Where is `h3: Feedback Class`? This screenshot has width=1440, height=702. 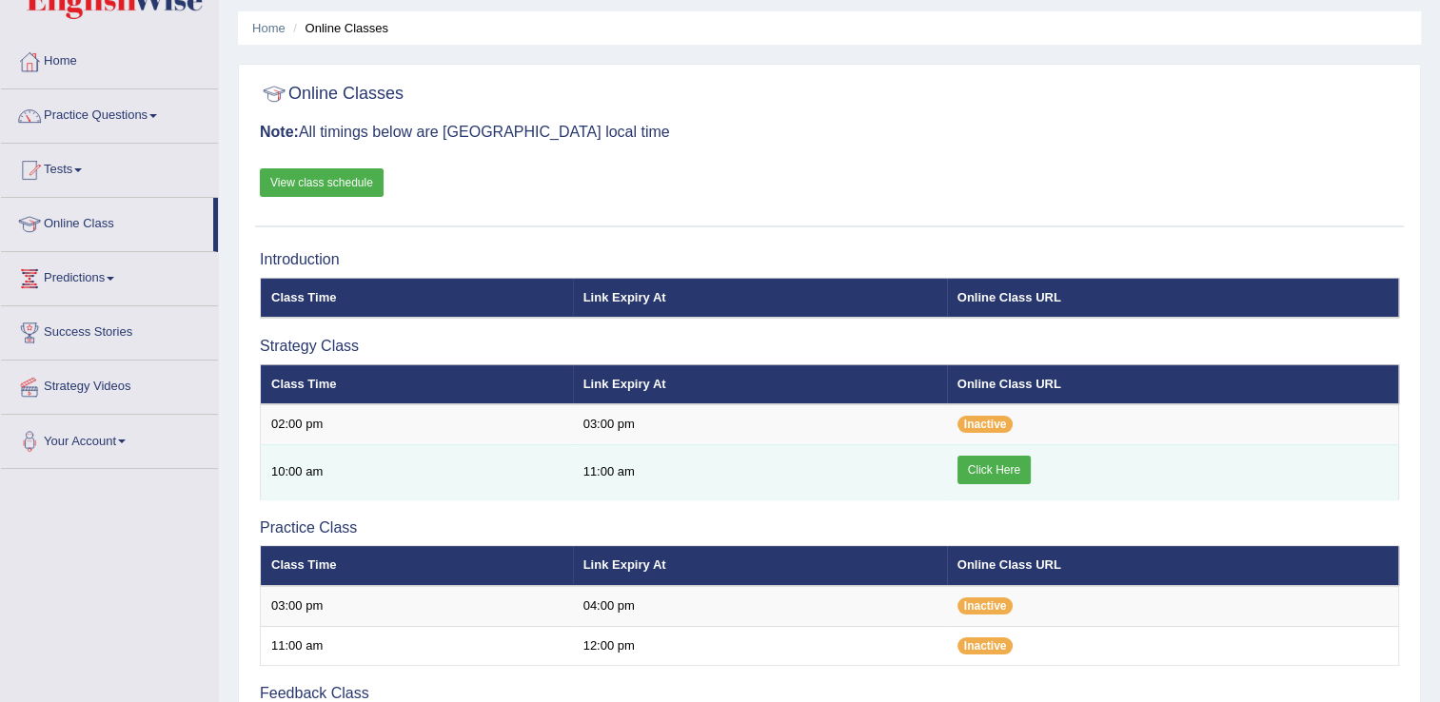
h3: Feedback Class is located at coordinates (829, 694).